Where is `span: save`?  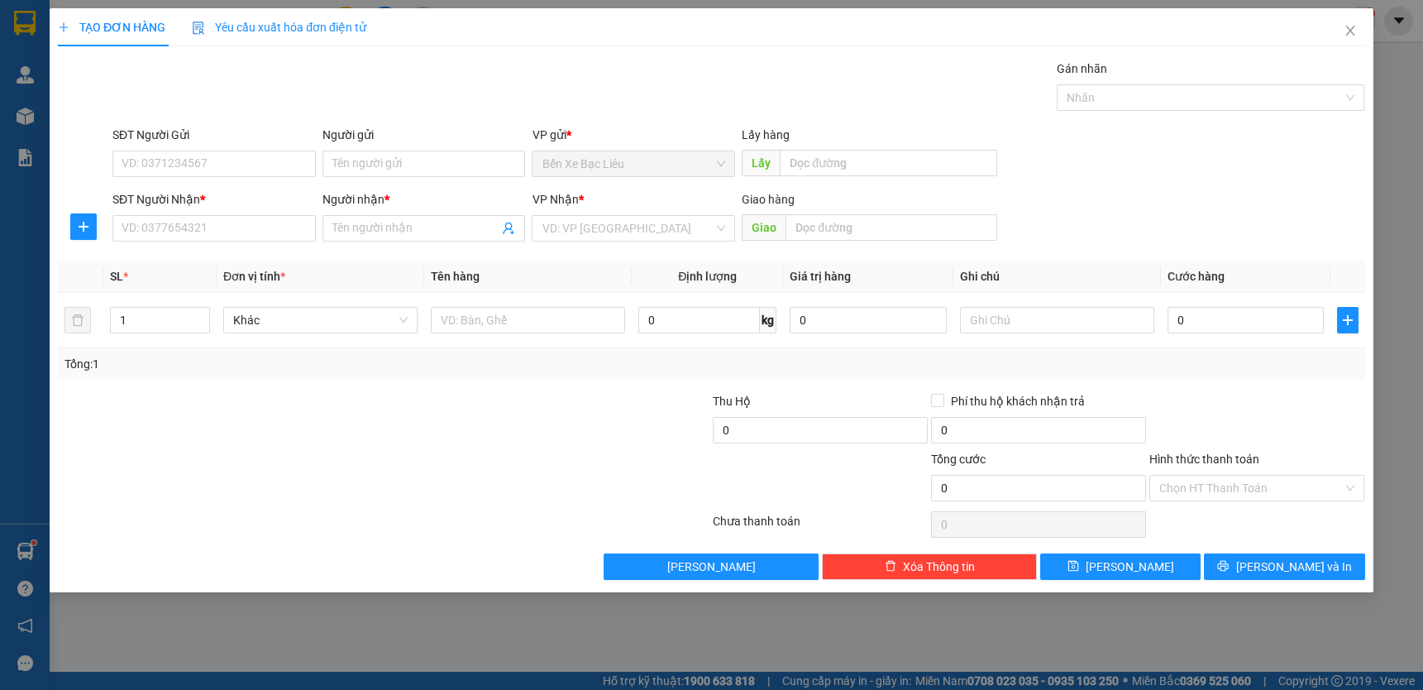
span: save is located at coordinates (1073, 566).